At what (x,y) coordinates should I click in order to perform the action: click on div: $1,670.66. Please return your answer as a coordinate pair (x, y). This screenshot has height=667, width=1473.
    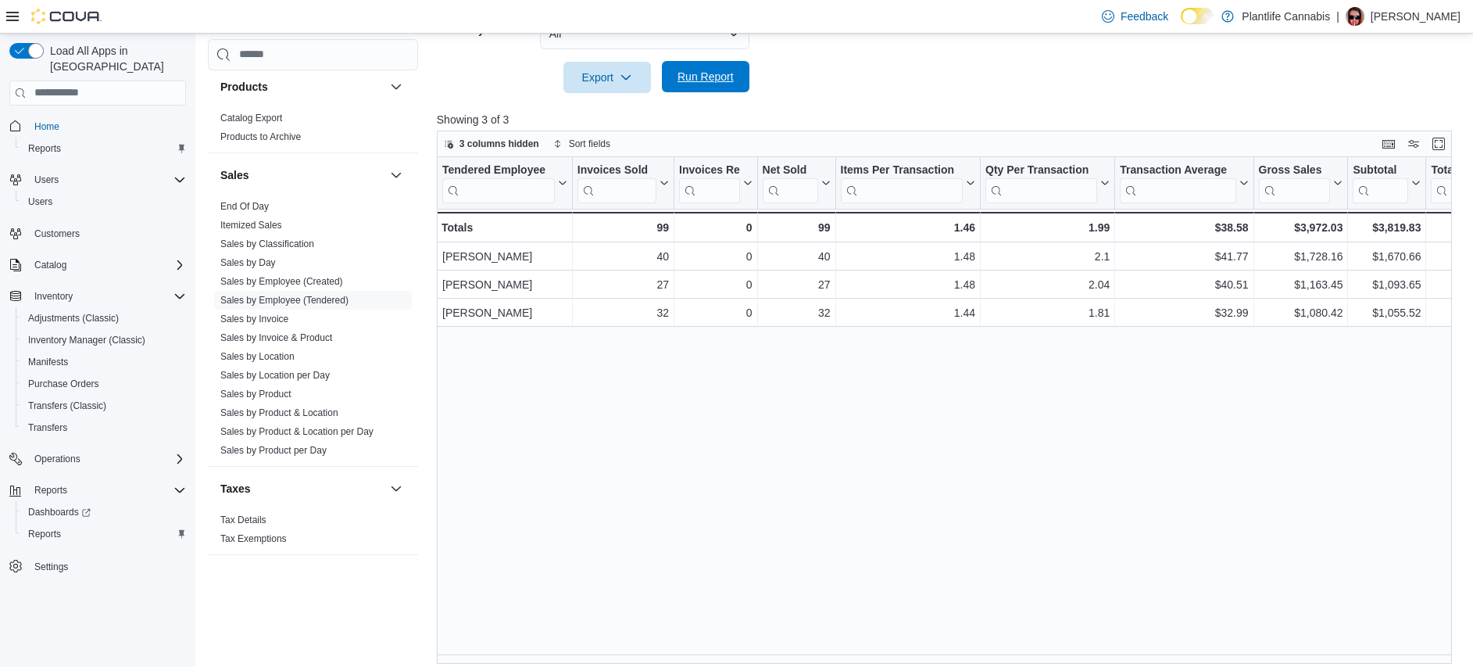
    Looking at the image, I should click on (1386, 256).